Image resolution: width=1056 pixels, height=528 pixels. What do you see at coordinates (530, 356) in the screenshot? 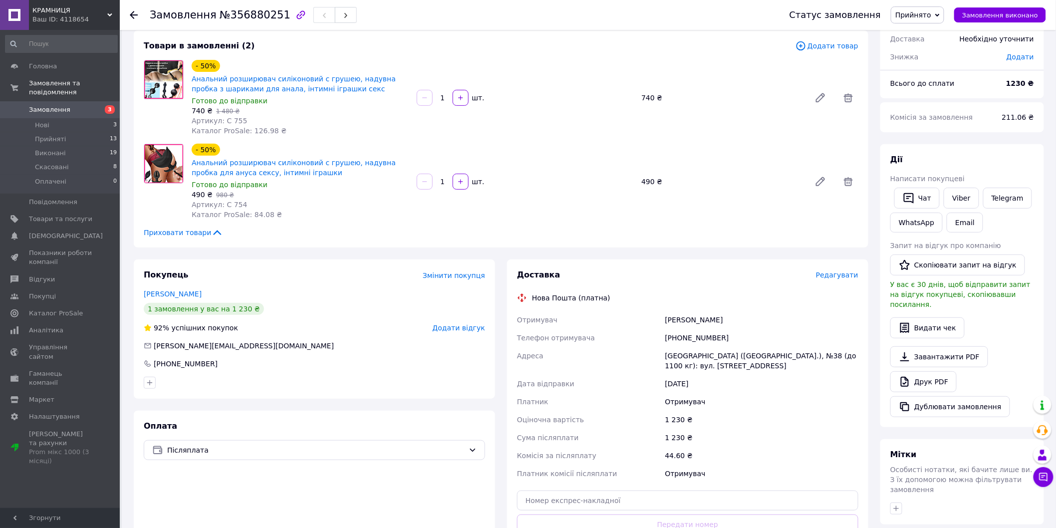
I see `span: Адреса` at bounding box center [530, 356].